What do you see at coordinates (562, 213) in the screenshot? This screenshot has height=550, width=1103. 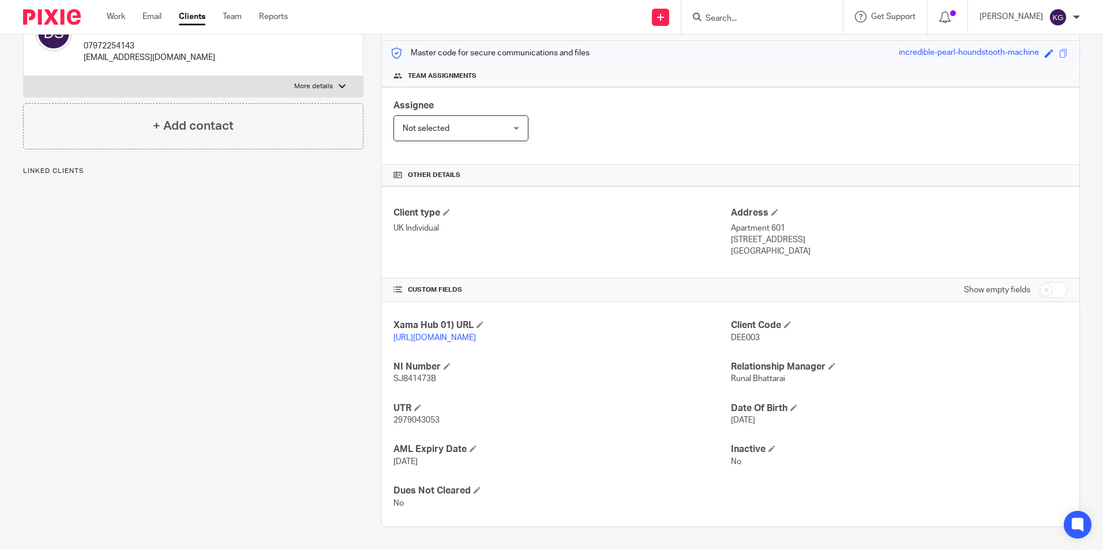 I see `h4: Client type` at bounding box center [562, 213].